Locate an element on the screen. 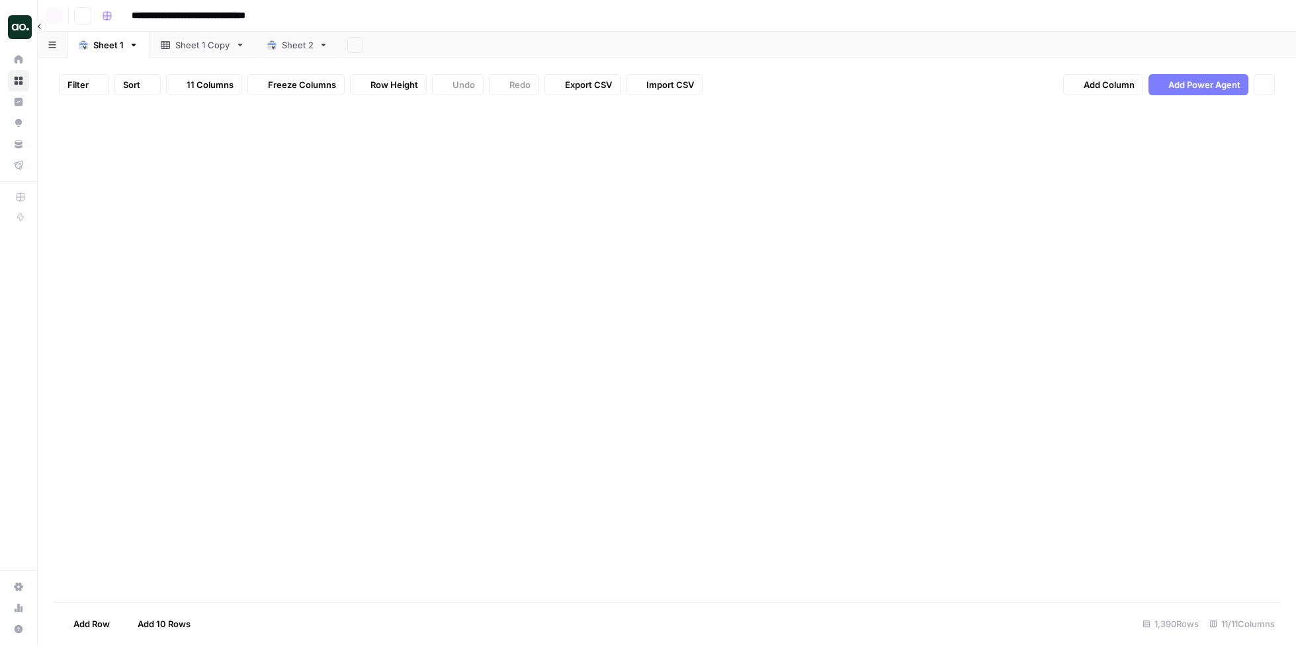  span: Sort is located at coordinates (132, 85).